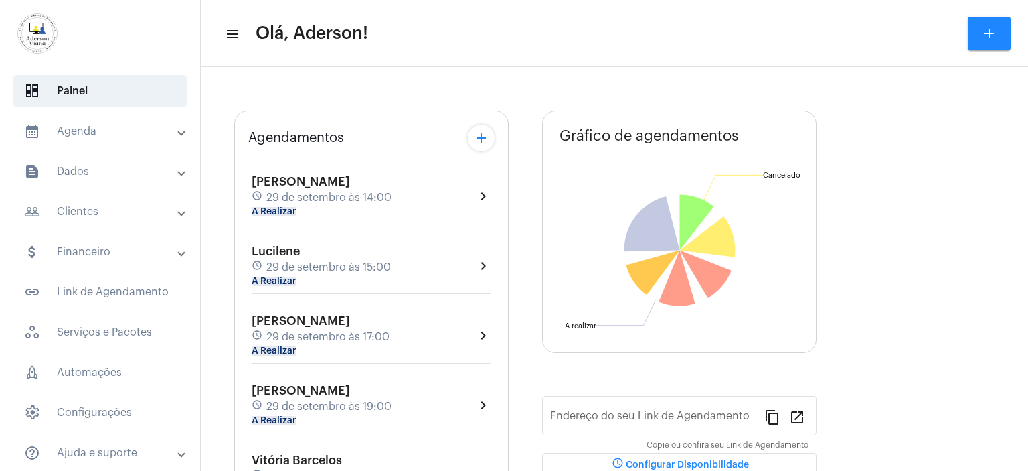 This screenshot has height=471, width=1028. What do you see at coordinates (100, 412) in the screenshot?
I see `span: Configurações` at bounding box center [100, 412].